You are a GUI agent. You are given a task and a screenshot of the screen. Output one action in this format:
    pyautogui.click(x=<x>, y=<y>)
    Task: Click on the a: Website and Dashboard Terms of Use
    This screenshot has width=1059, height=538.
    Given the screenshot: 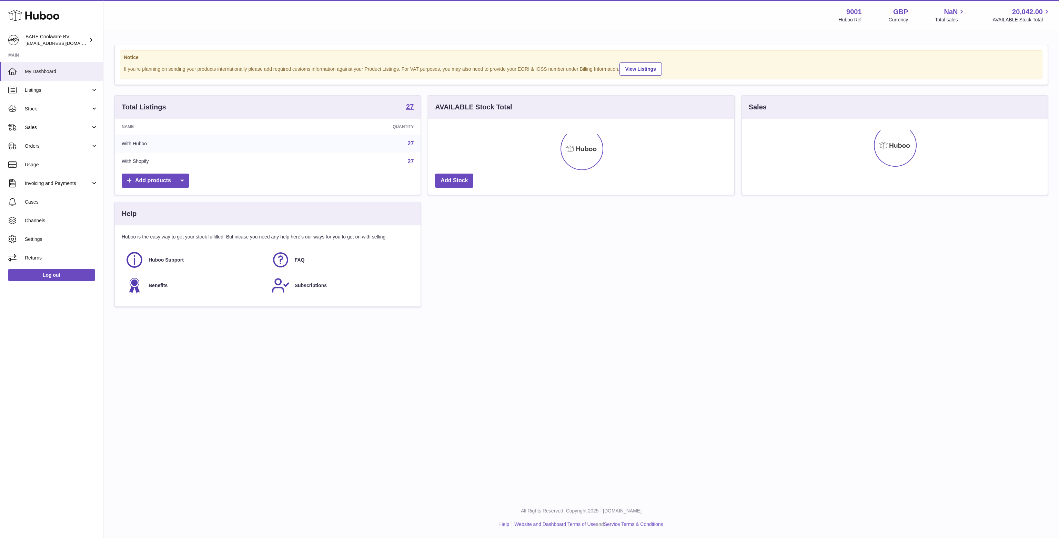 What is the action you would take?
    pyautogui.click(x=555, y=524)
    